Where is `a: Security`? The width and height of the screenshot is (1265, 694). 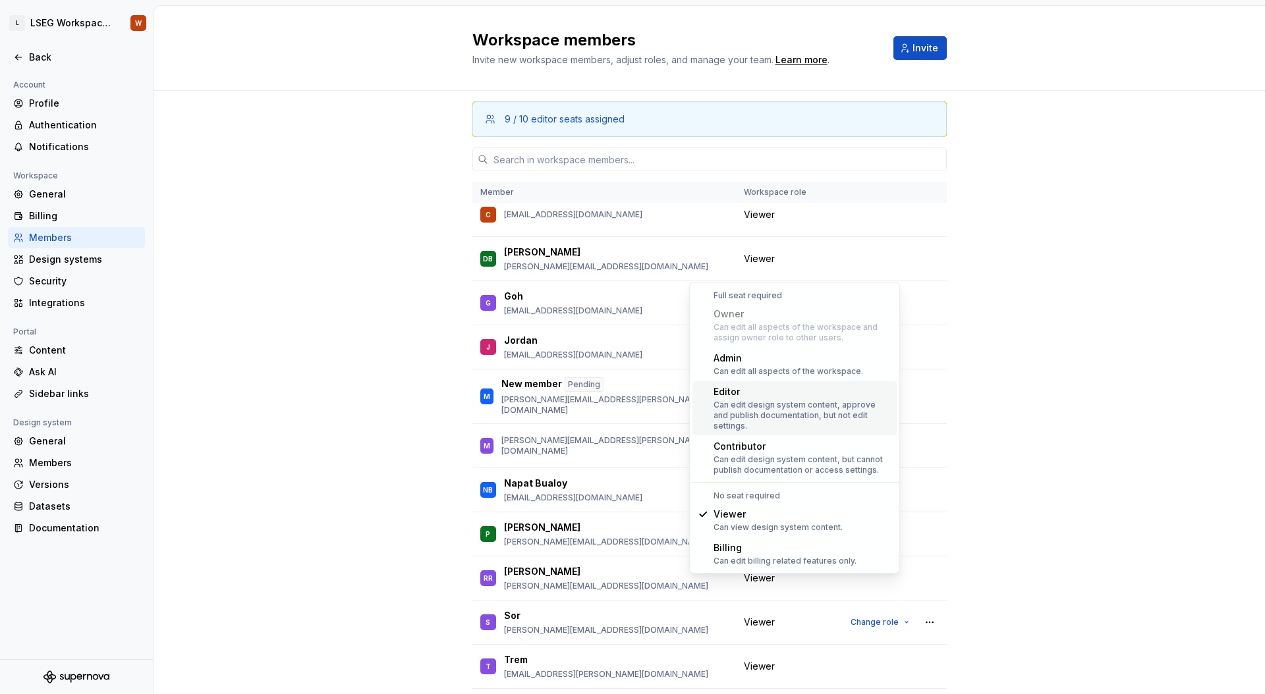 a: Security is located at coordinates (76, 281).